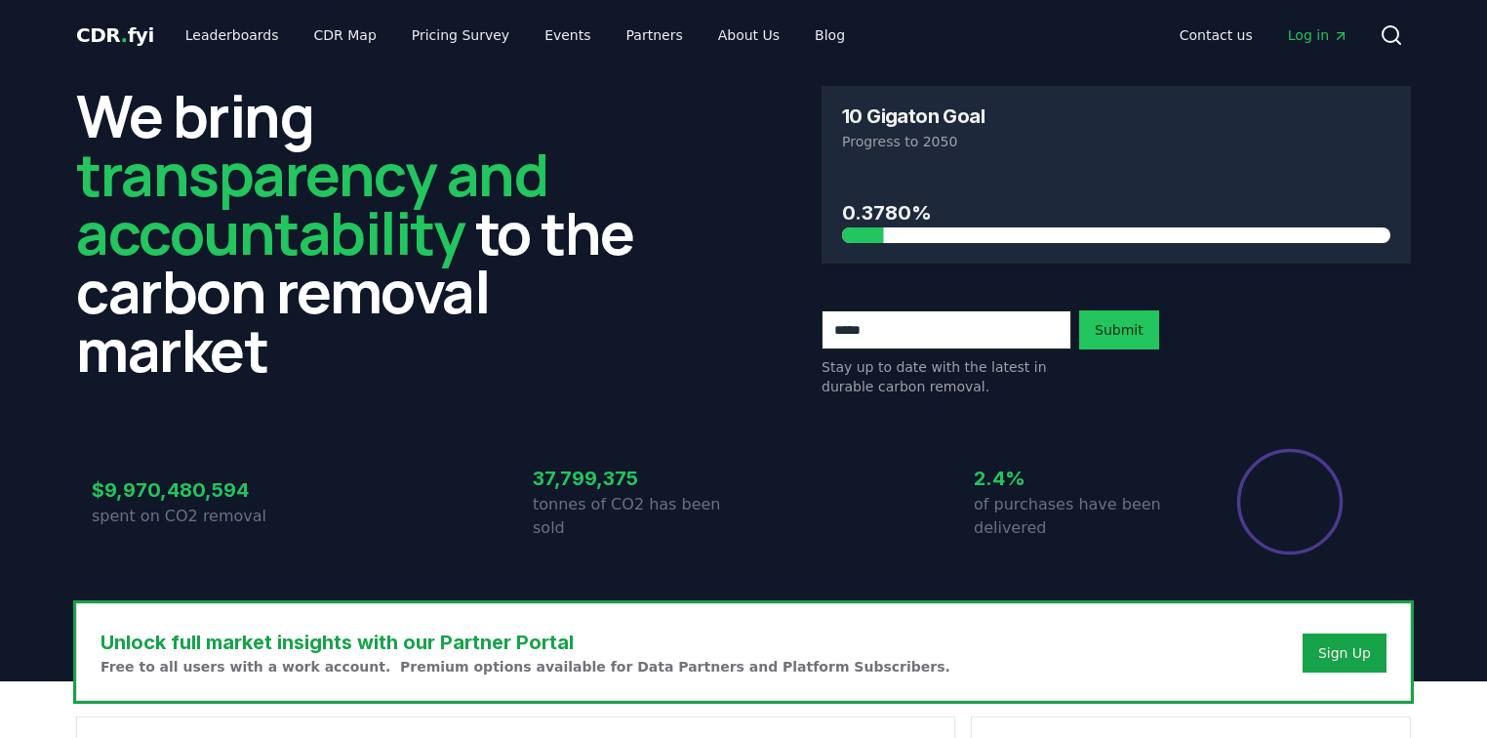 The height and width of the screenshot is (738, 1487). I want to click on a: About Us, so click(748, 35).